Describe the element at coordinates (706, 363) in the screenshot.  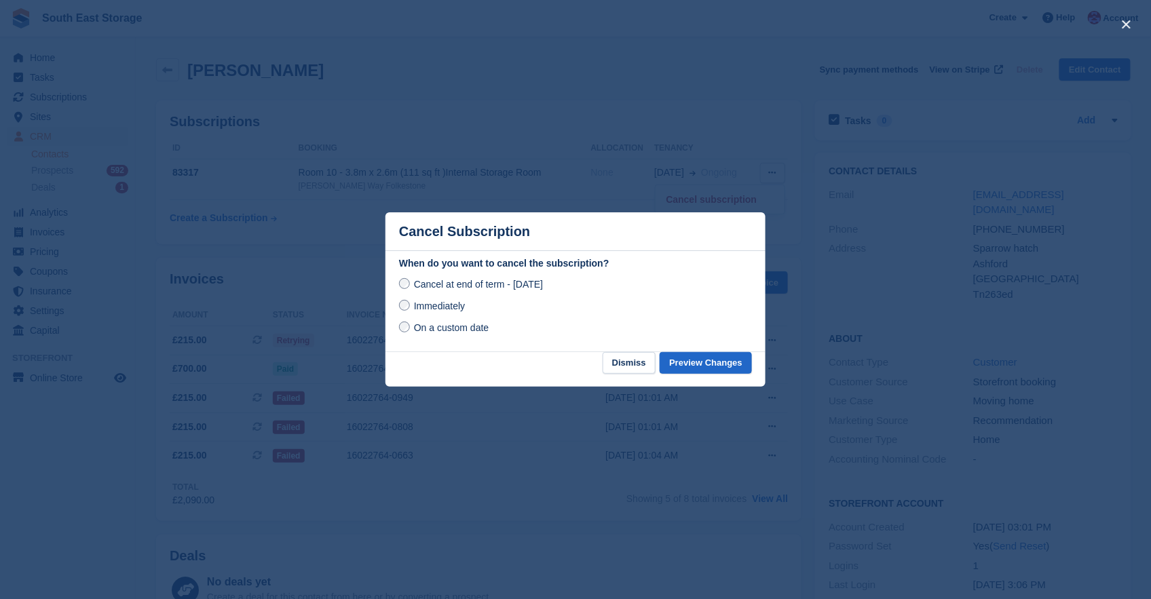
I see `button: Preview Changes` at that location.